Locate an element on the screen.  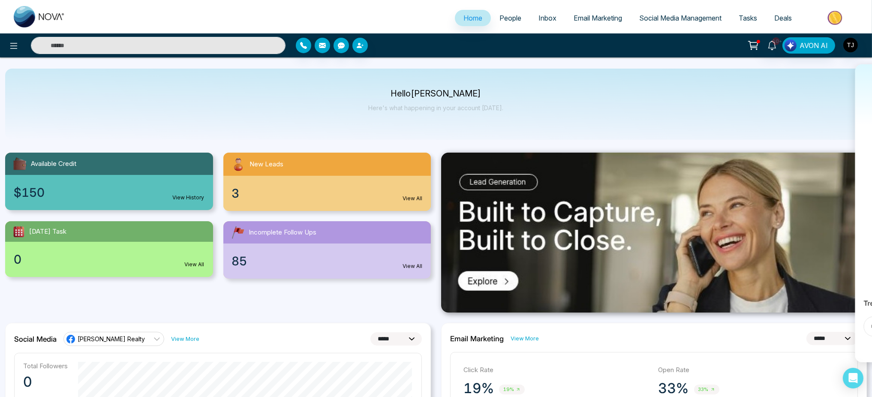
span: Social Media Management is located at coordinates (680, 18).